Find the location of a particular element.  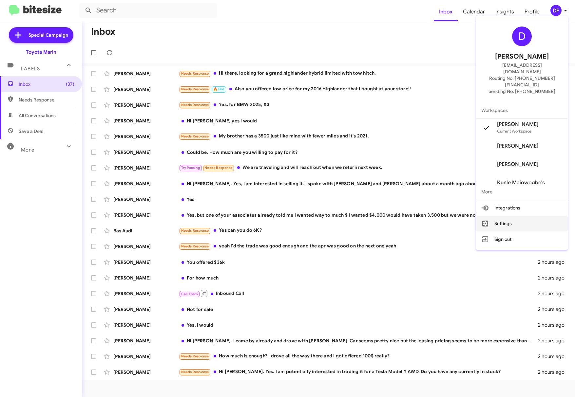

span: Workspaces is located at coordinates (522, 110).